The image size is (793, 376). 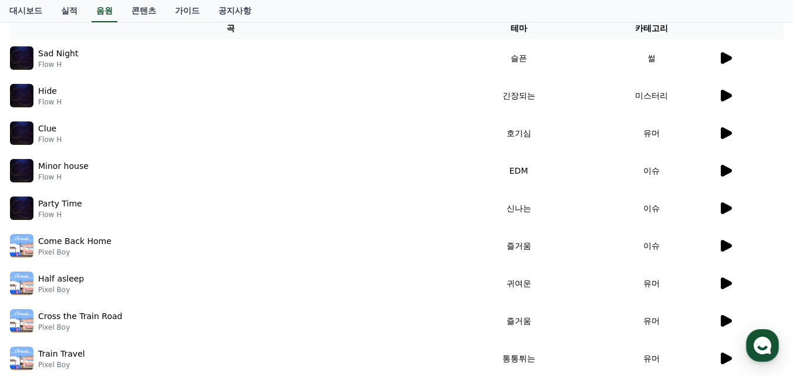 What do you see at coordinates (114, 302) in the screenshot?
I see `span: 대화` at bounding box center [114, 302].